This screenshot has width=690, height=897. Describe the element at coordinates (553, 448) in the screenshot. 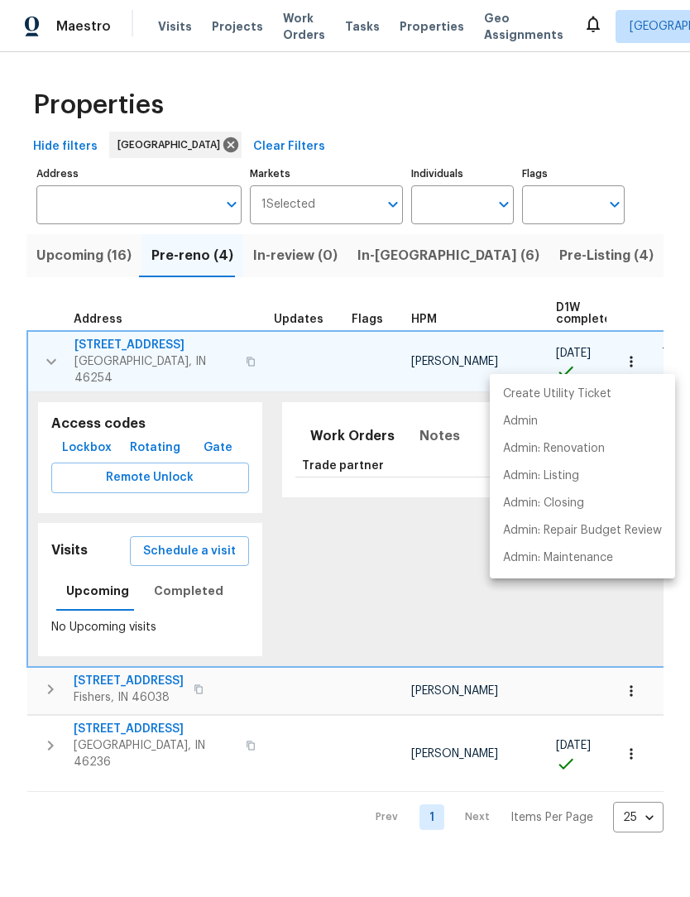

I see `p: Admin: Renovation` at that location.